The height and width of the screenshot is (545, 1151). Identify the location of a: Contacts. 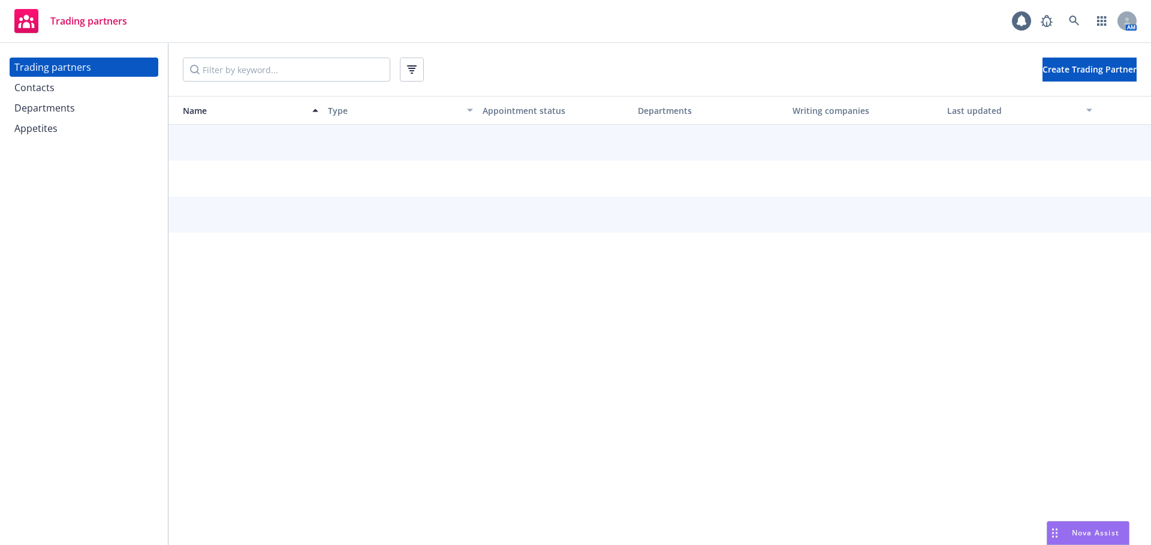
(84, 88).